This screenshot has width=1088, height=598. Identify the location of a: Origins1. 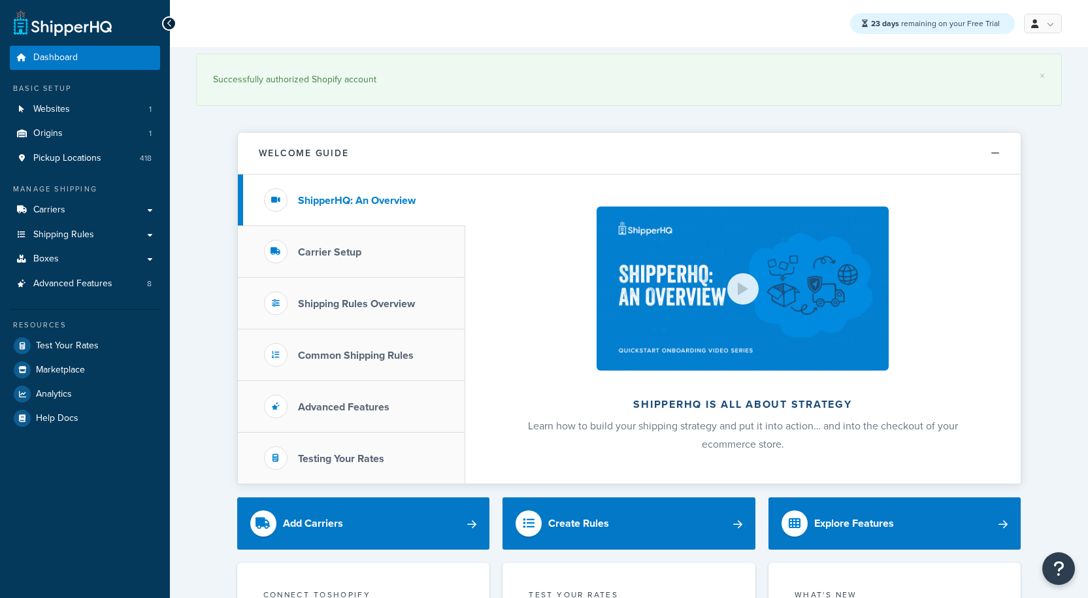
(85, 133).